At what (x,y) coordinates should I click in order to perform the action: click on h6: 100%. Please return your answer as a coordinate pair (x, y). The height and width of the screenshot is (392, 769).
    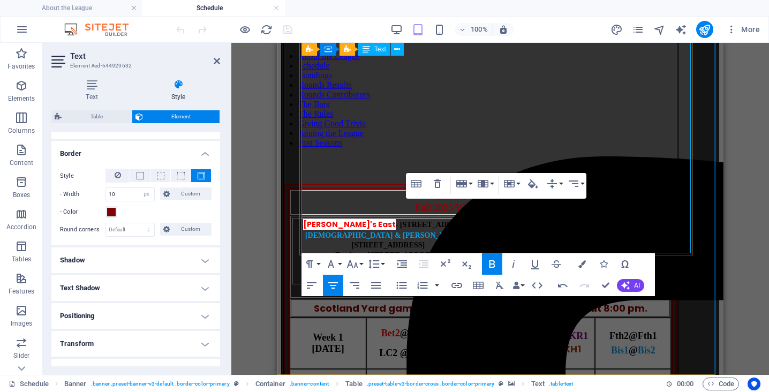
    Looking at the image, I should click on (480, 29).